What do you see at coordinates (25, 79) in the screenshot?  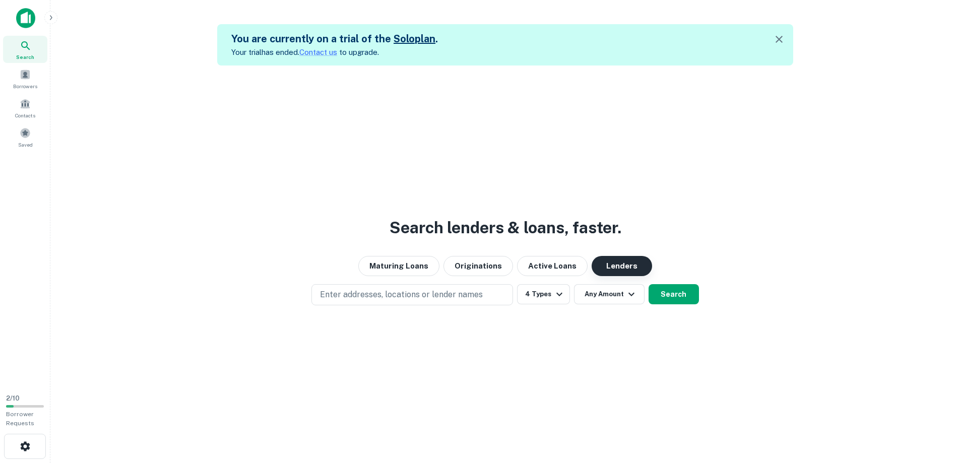 I see `div: Borrowers` at bounding box center [25, 79].